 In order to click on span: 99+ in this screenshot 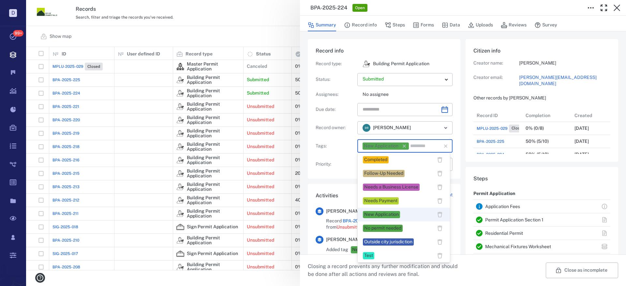, I will do `click(18, 33)`.